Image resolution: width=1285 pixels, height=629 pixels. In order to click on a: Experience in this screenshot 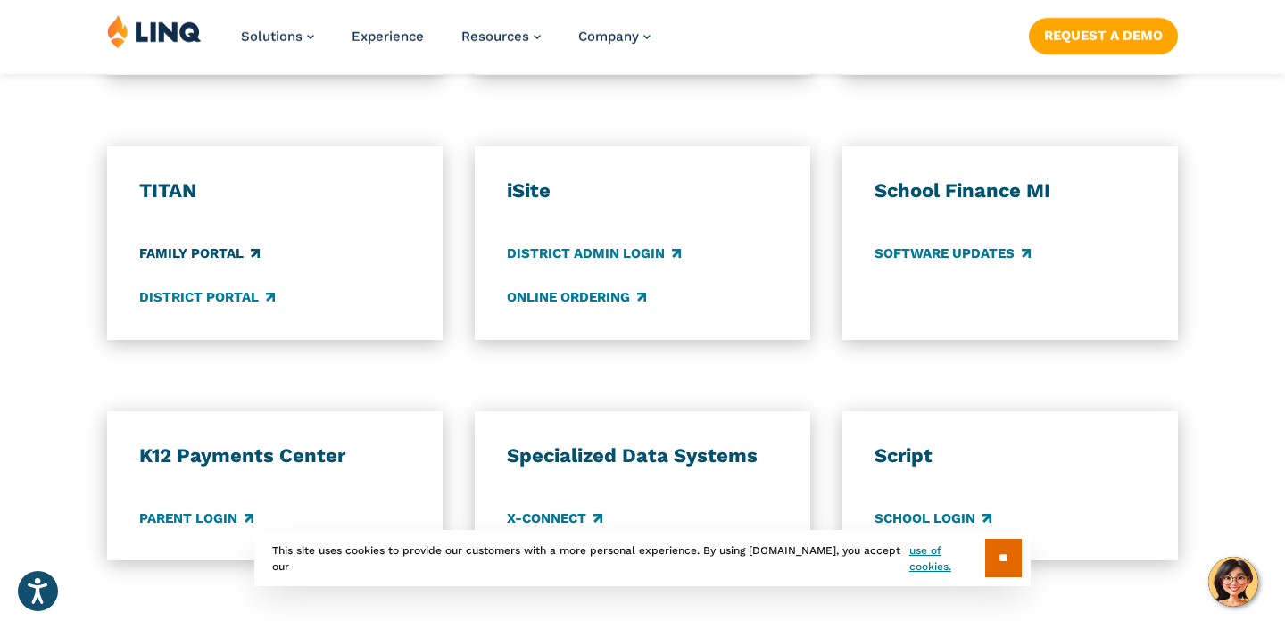, I will do `click(387, 37)`.